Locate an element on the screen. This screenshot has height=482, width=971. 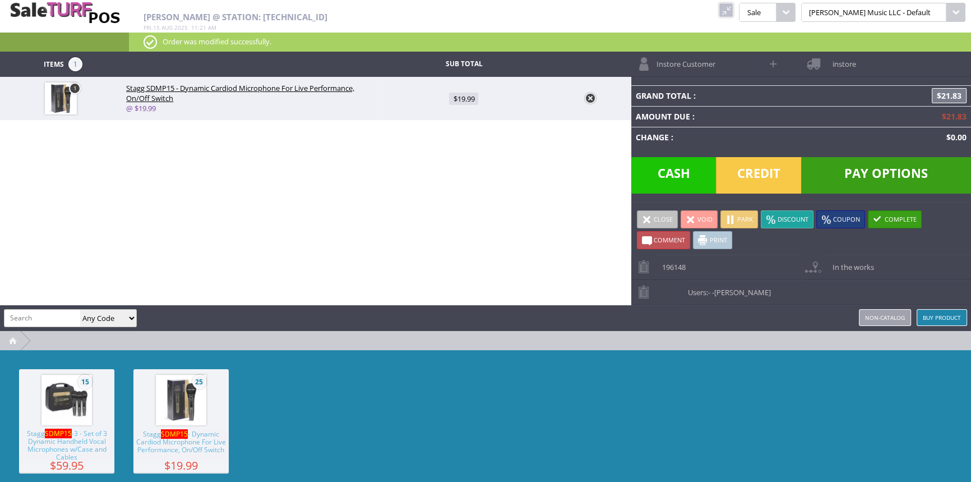
td: Change : is located at coordinates (733, 137).